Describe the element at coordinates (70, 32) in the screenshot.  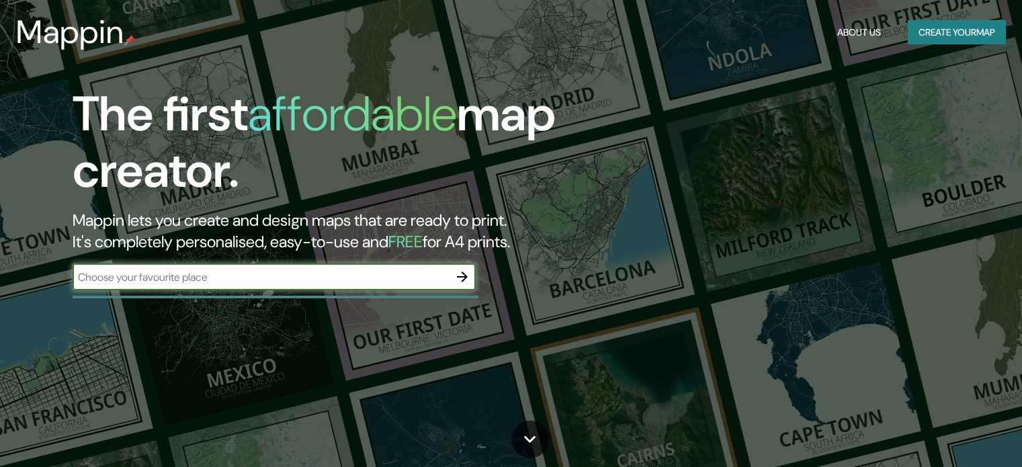
I see `h3: Mappin` at that location.